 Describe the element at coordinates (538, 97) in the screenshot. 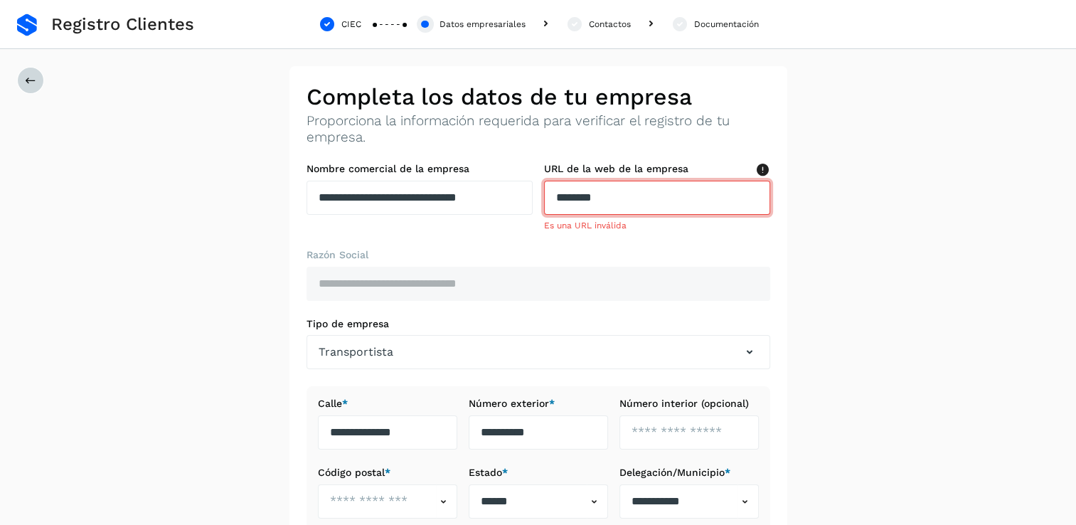

I see `h2: Completa los datos de tu empresa` at that location.